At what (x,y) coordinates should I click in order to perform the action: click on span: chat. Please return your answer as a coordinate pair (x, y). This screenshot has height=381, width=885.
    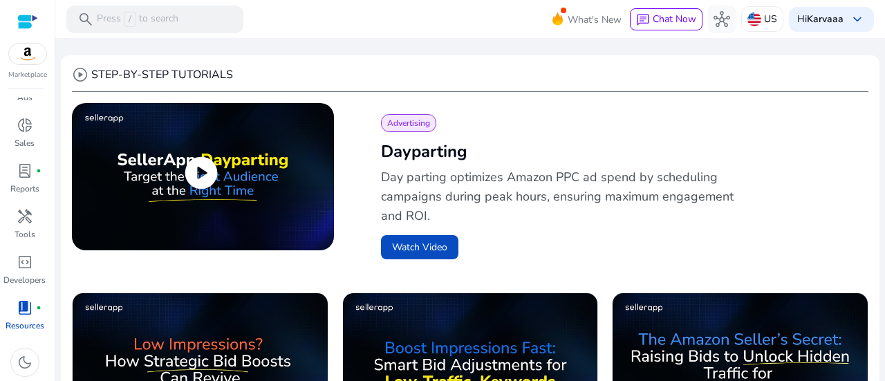
    Looking at the image, I should click on (643, 20).